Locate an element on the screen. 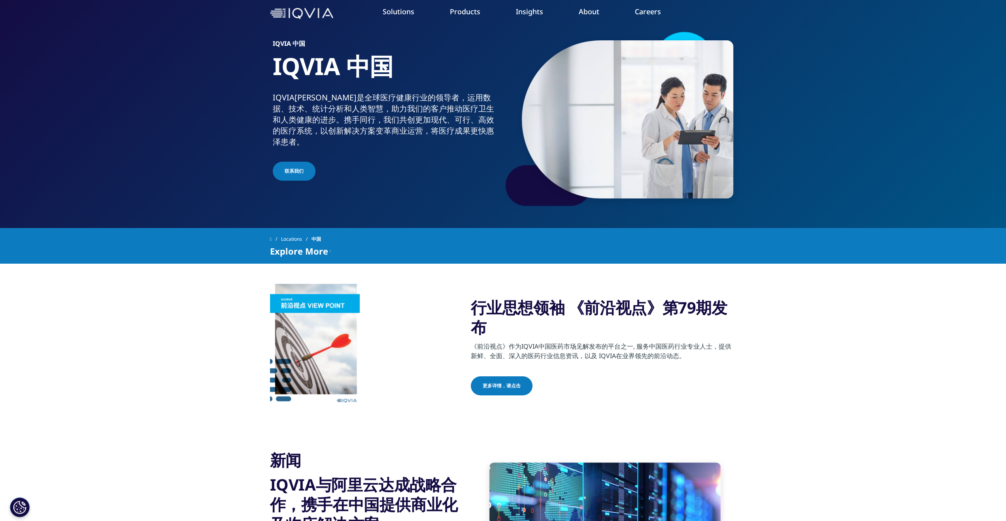 The width and height of the screenshot is (1006, 521). button: Cookie 设置 is located at coordinates (20, 507).